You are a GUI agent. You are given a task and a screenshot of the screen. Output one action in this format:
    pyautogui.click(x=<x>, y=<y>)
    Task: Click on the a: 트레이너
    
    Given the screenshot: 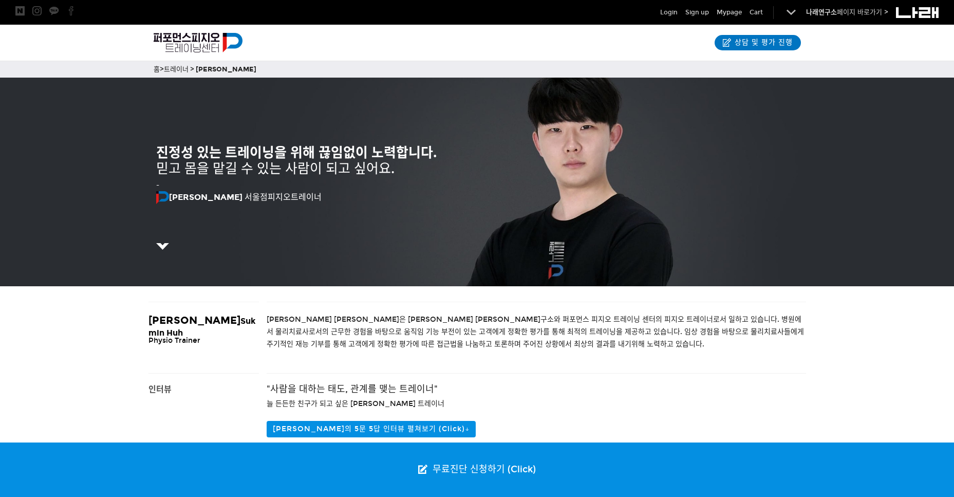 What is the action you would take?
    pyautogui.click(x=176, y=69)
    